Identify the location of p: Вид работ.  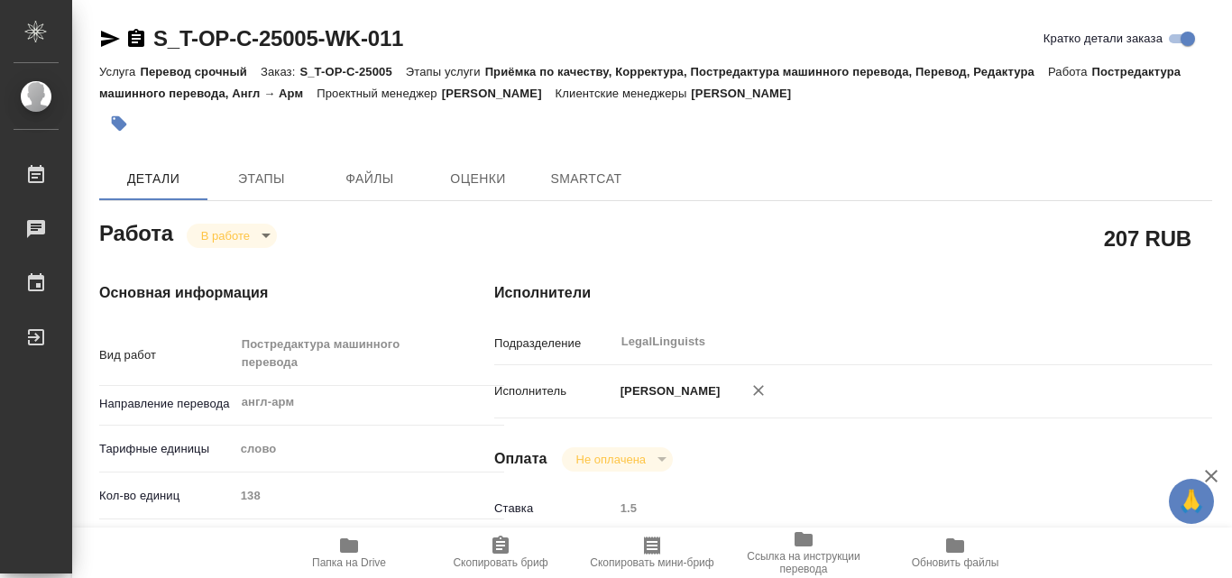
(167, 355).